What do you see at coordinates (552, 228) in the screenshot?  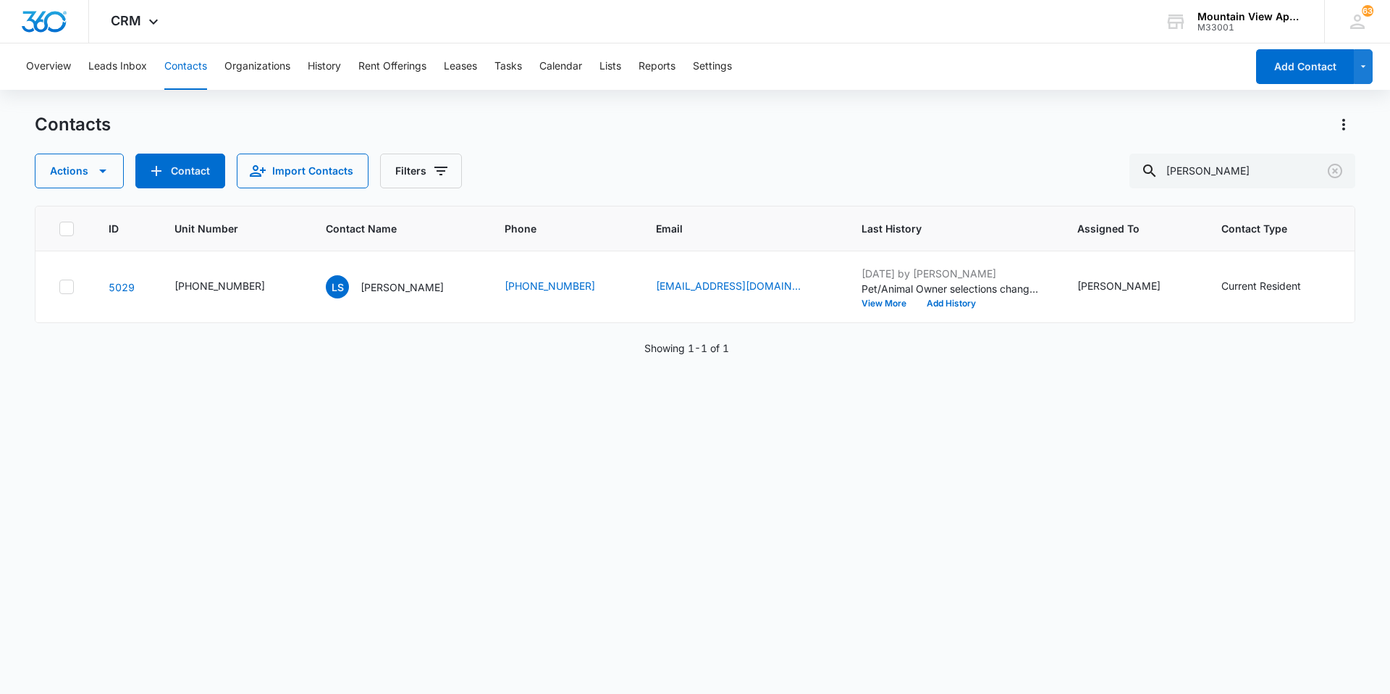 I see `span: Phone` at bounding box center [552, 228].